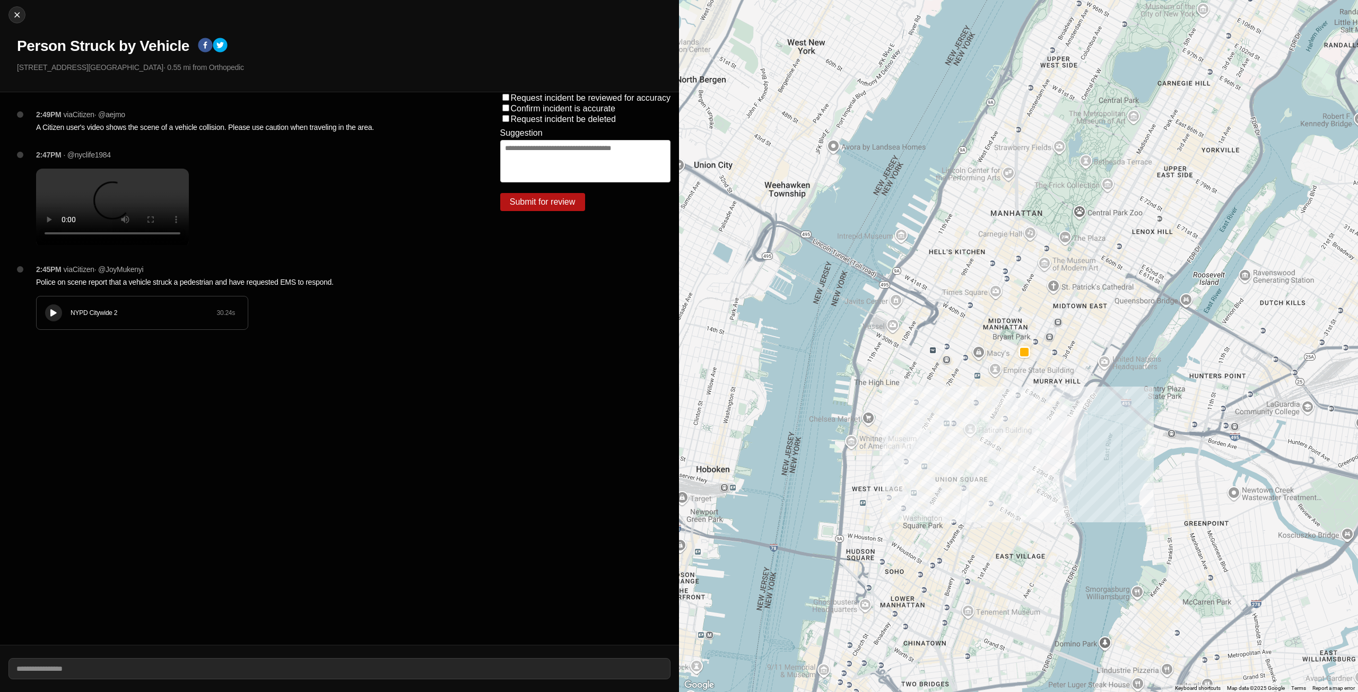 The height and width of the screenshot is (692, 1358). Describe the element at coordinates (205, 46) in the screenshot. I see `button: facebook` at that location.